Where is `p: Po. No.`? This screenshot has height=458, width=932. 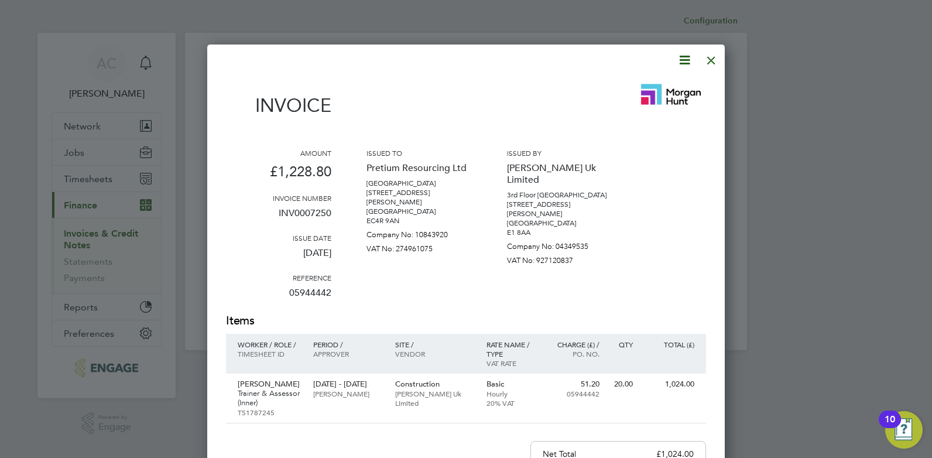 p: Po. No. is located at coordinates (574, 354).